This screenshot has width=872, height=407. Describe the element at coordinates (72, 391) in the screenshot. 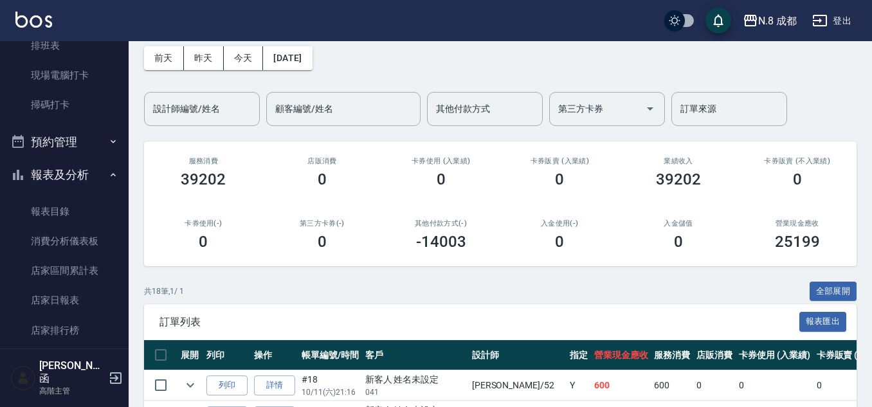

I see `p: 高階主管` at that location.